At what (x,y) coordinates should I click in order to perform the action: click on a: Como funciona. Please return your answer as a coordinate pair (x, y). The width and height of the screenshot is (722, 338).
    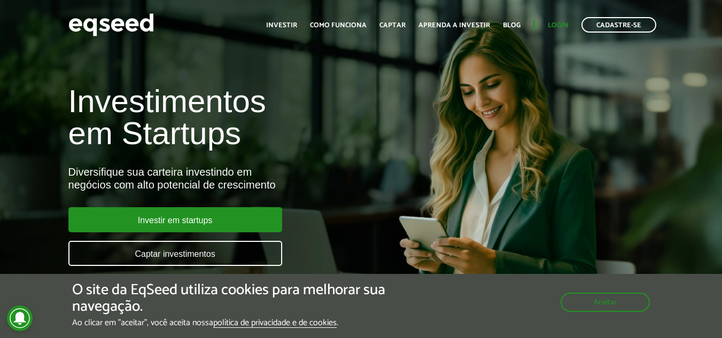
    Looking at the image, I should click on (338, 25).